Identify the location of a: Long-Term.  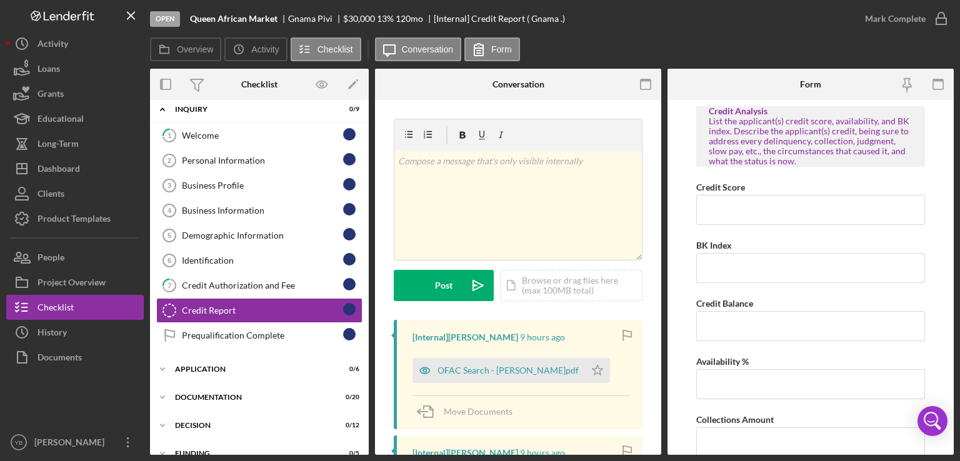
(75, 144).